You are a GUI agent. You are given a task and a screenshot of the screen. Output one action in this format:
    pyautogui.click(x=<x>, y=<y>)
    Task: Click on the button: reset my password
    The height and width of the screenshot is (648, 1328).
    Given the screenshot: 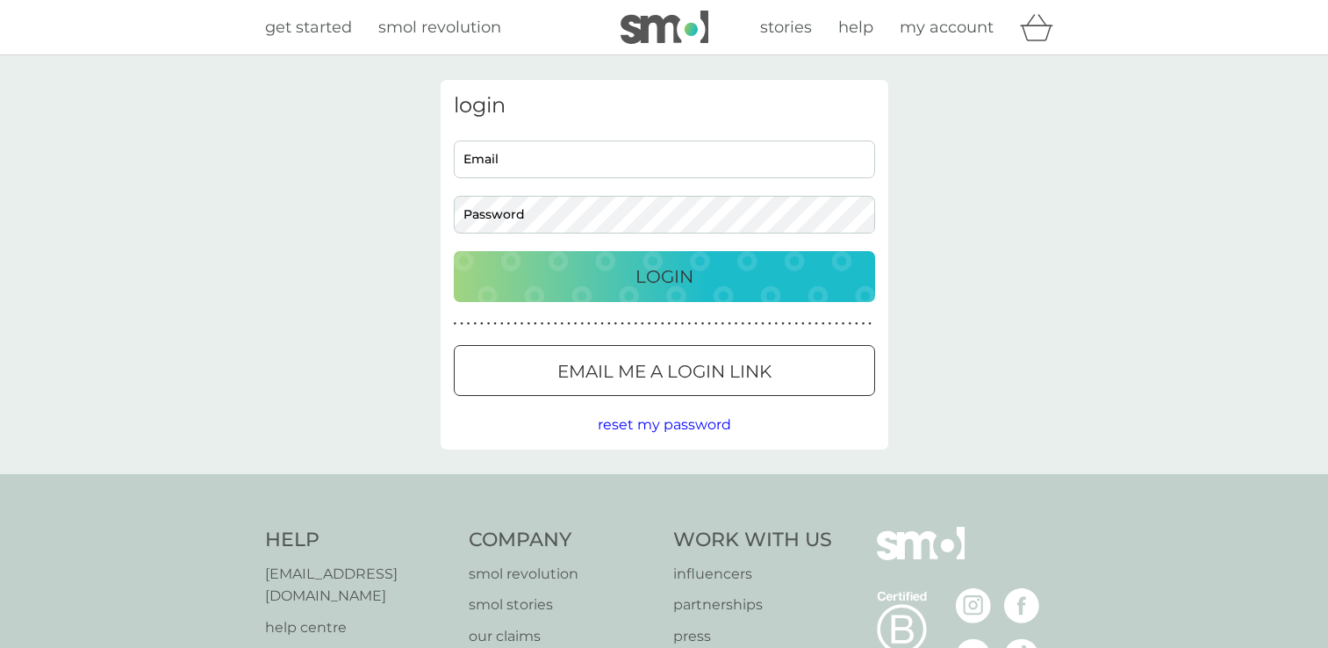 What is the action you would take?
    pyautogui.click(x=664, y=425)
    